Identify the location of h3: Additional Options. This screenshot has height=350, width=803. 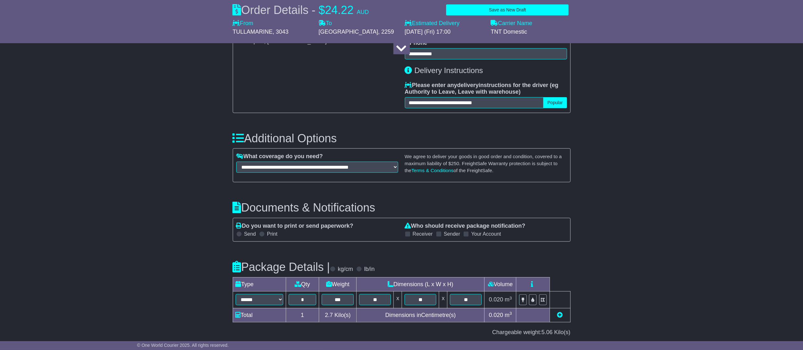
(401, 138).